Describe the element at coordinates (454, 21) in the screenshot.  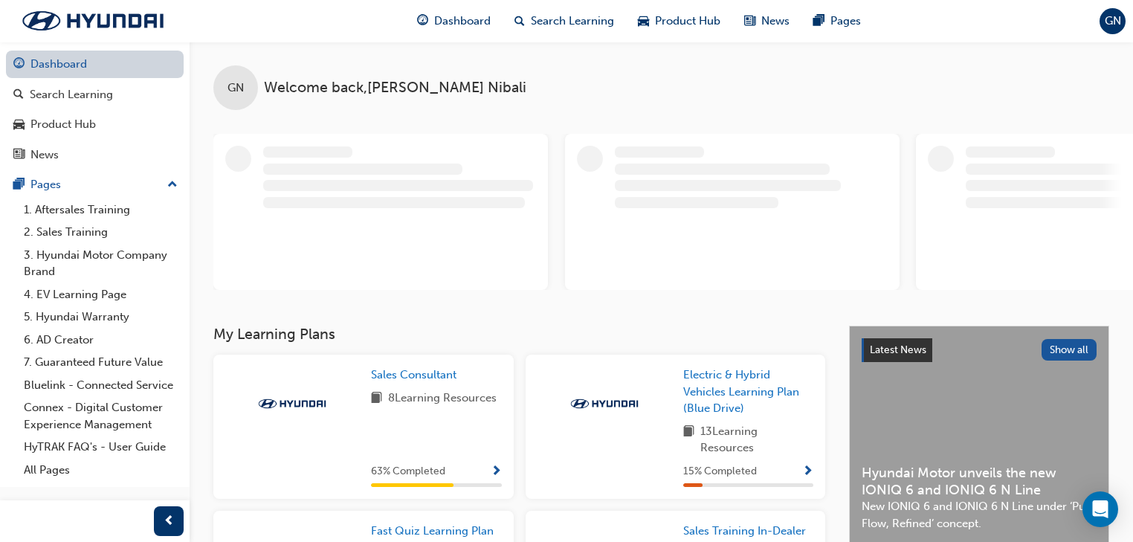
I see `a: guage-iconDashboard` at that location.